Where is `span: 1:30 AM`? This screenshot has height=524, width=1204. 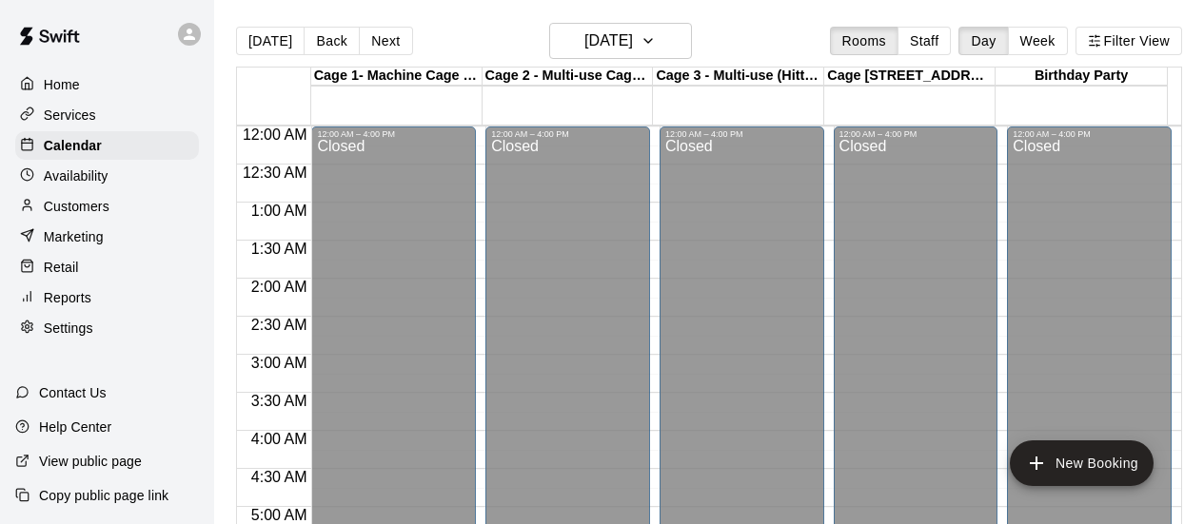
span: 1:30 AM is located at coordinates (279, 248).